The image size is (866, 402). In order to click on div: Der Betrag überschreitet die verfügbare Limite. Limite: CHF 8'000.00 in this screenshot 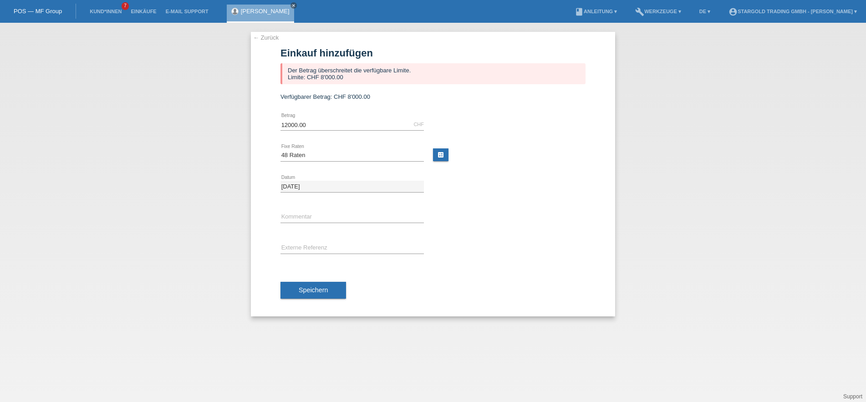, I will do `click(433, 74)`.